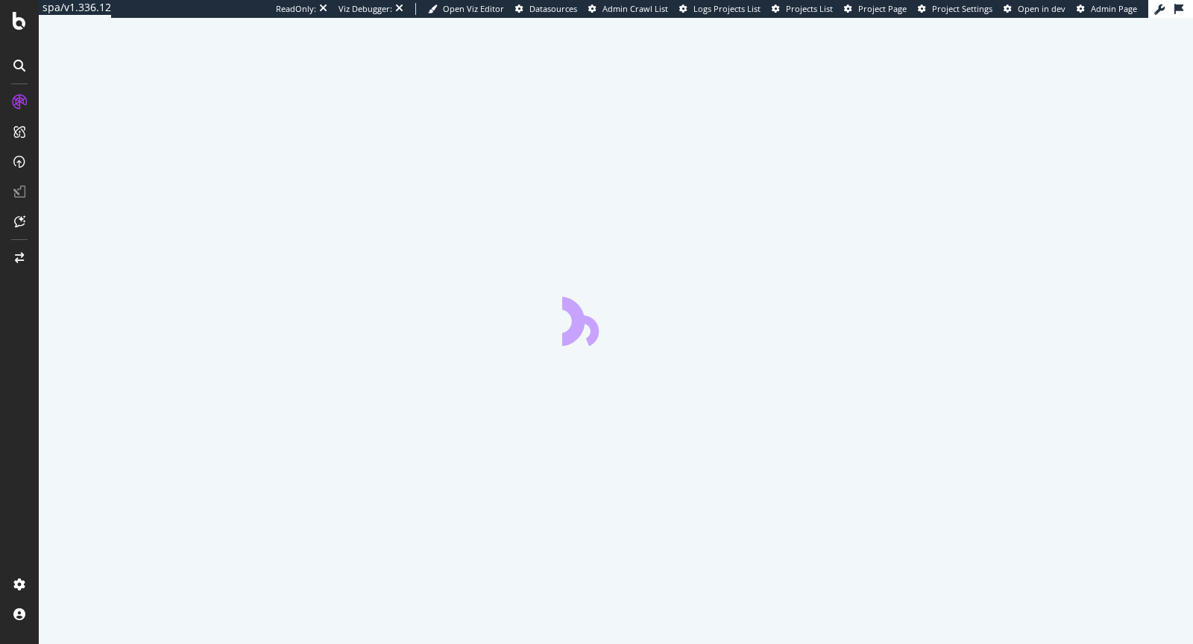  What do you see at coordinates (875, 9) in the screenshot?
I see `a: Project Page` at bounding box center [875, 9].